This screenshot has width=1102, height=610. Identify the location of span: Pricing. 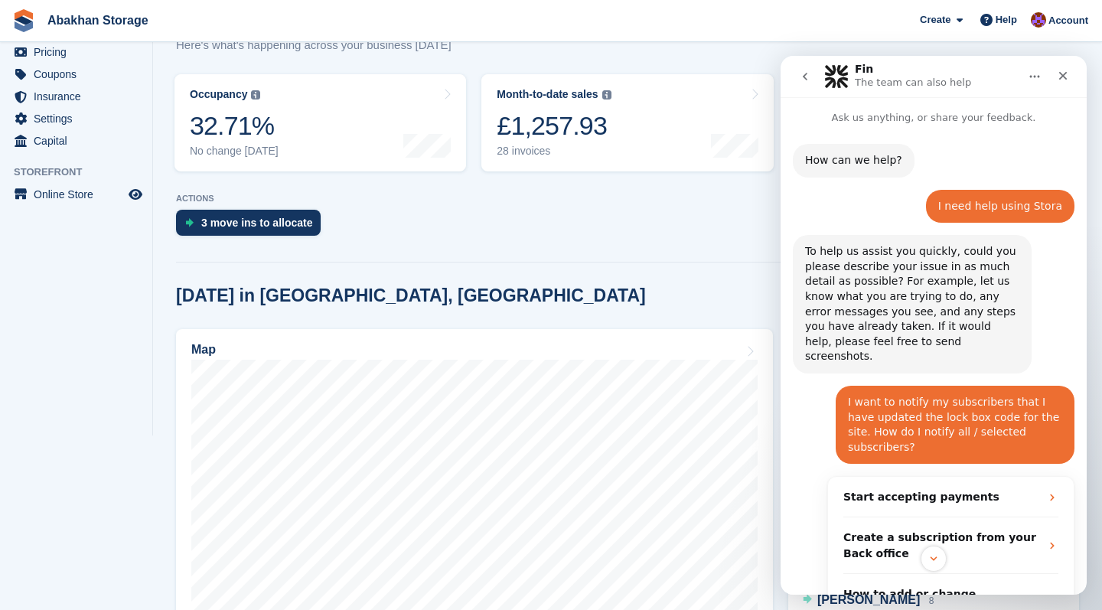
(80, 52).